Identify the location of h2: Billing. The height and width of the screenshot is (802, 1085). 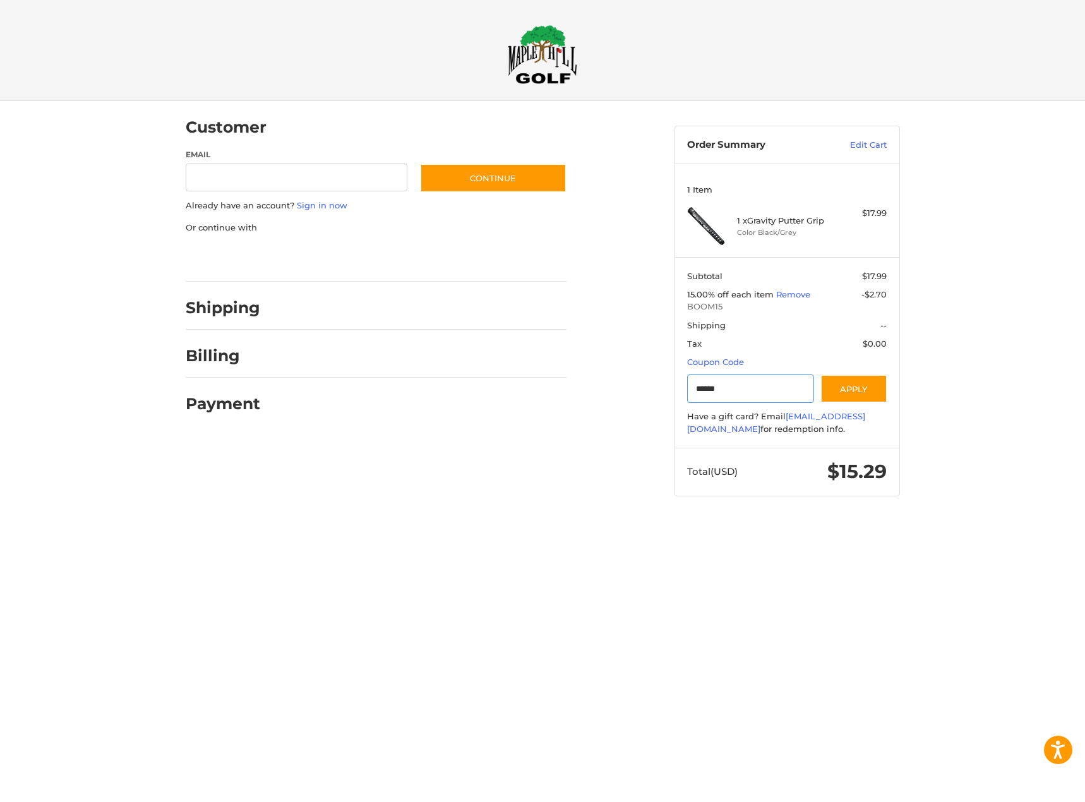
(222, 355).